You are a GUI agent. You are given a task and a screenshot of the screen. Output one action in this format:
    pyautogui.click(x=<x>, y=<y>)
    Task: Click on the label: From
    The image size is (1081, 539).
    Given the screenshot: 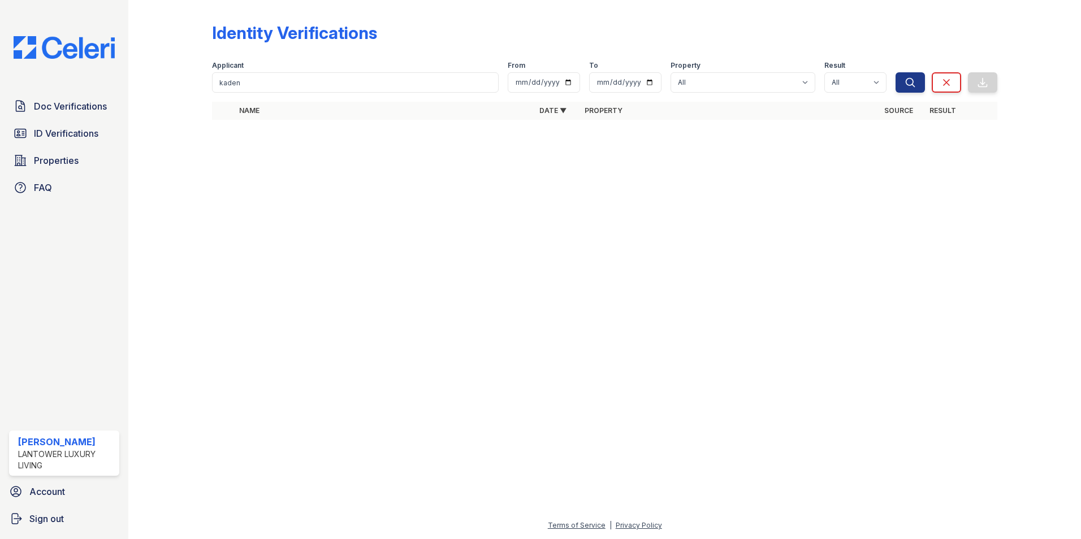 What is the action you would take?
    pyautogui.click(x=516, y=66)
    